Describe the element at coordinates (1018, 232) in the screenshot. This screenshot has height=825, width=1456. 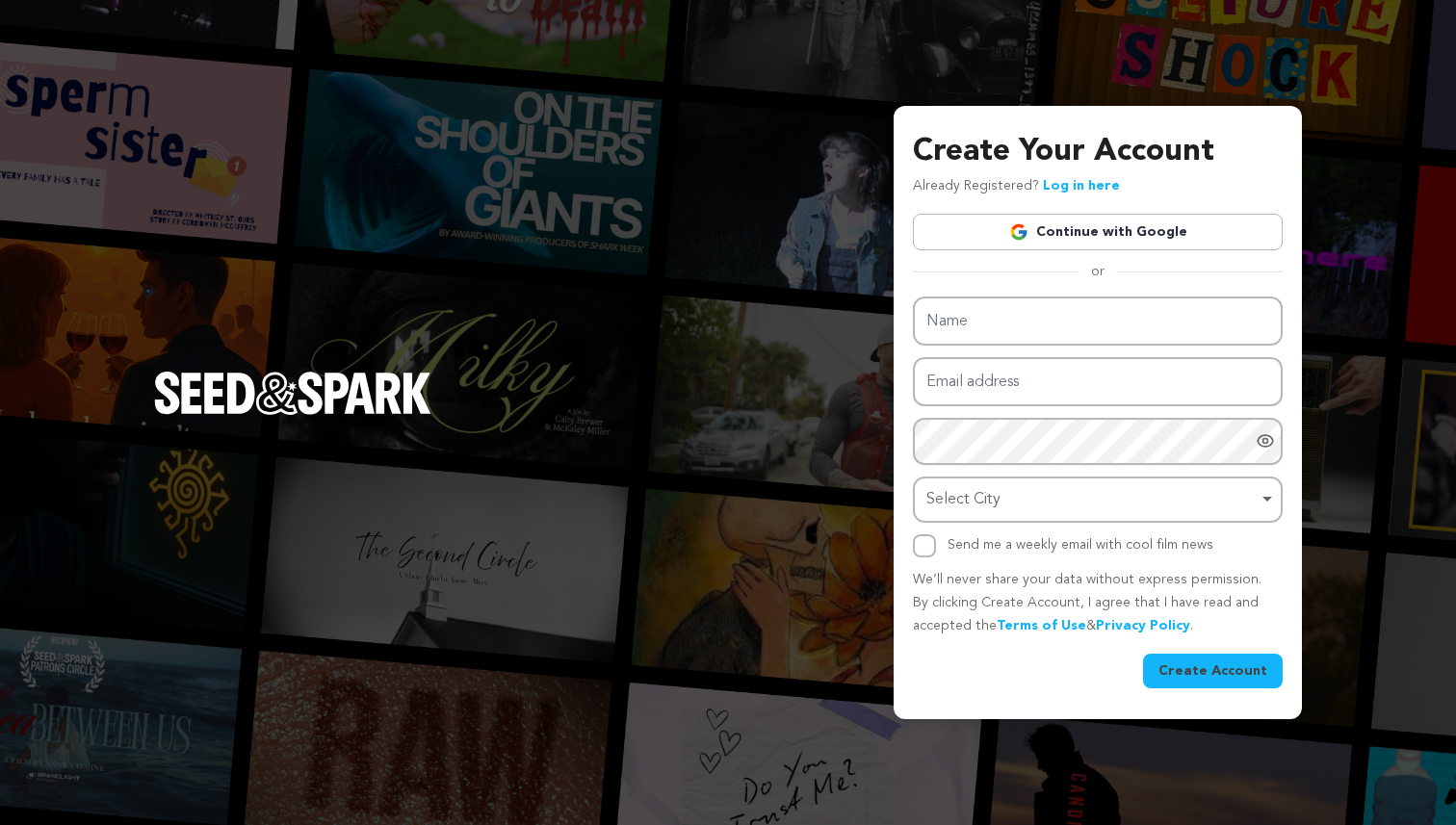
I see `img: Google logo` at that location.